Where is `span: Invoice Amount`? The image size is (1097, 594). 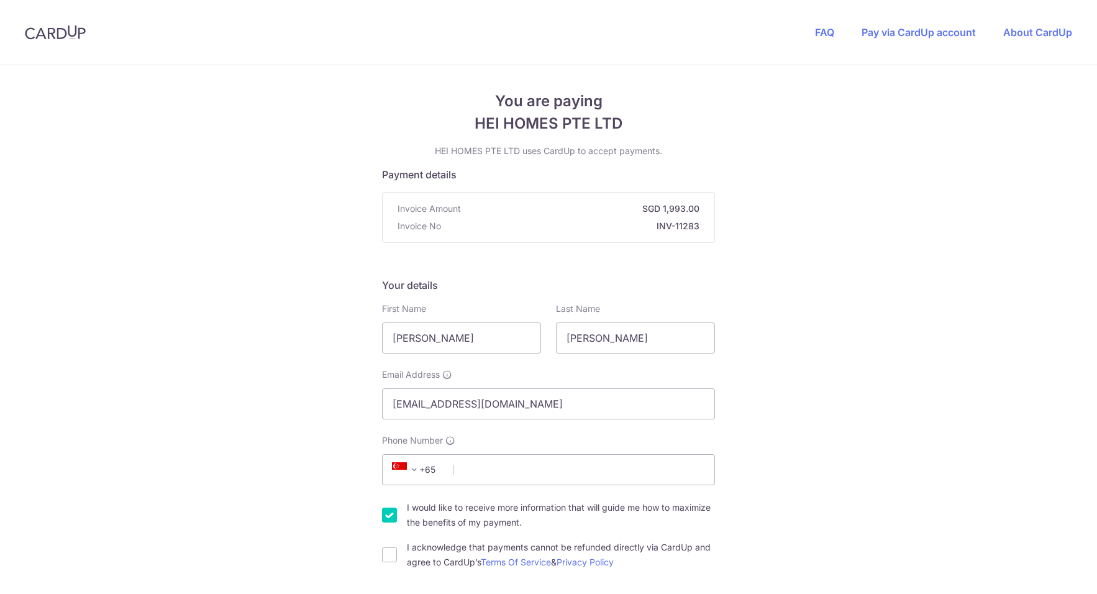 span: Invoice Amount is located at coordinates (429, 209).